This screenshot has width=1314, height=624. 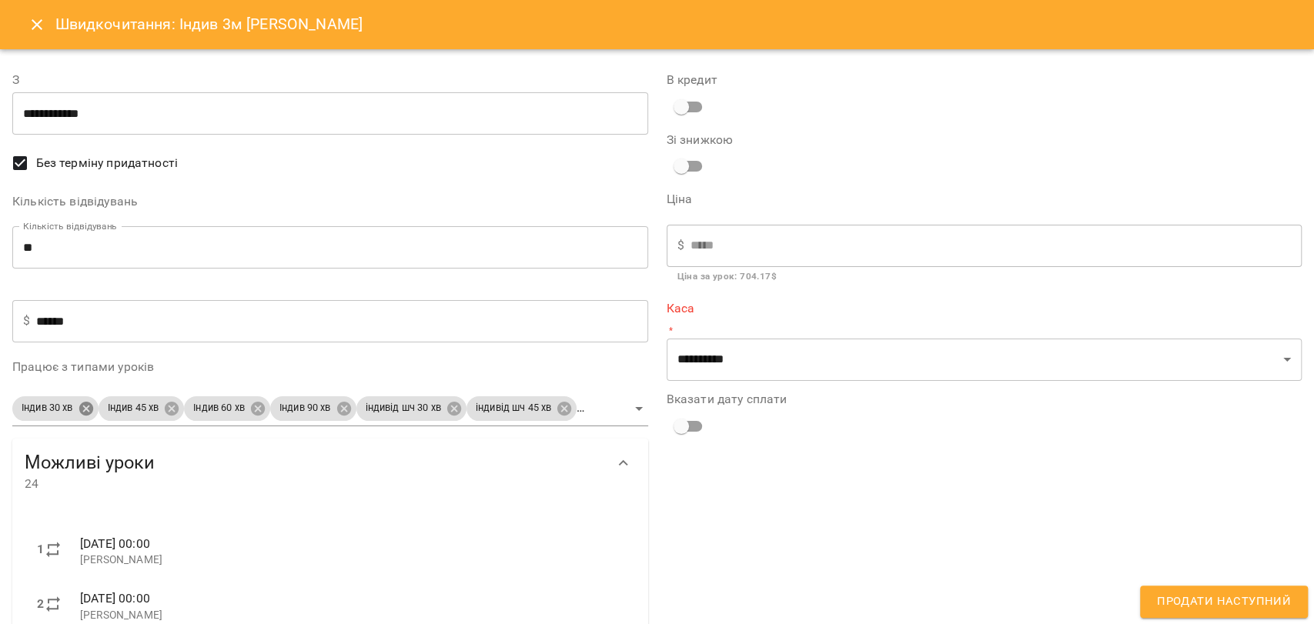 I want to click on label: Працює з типами уроків, so click(x=330, y=367).